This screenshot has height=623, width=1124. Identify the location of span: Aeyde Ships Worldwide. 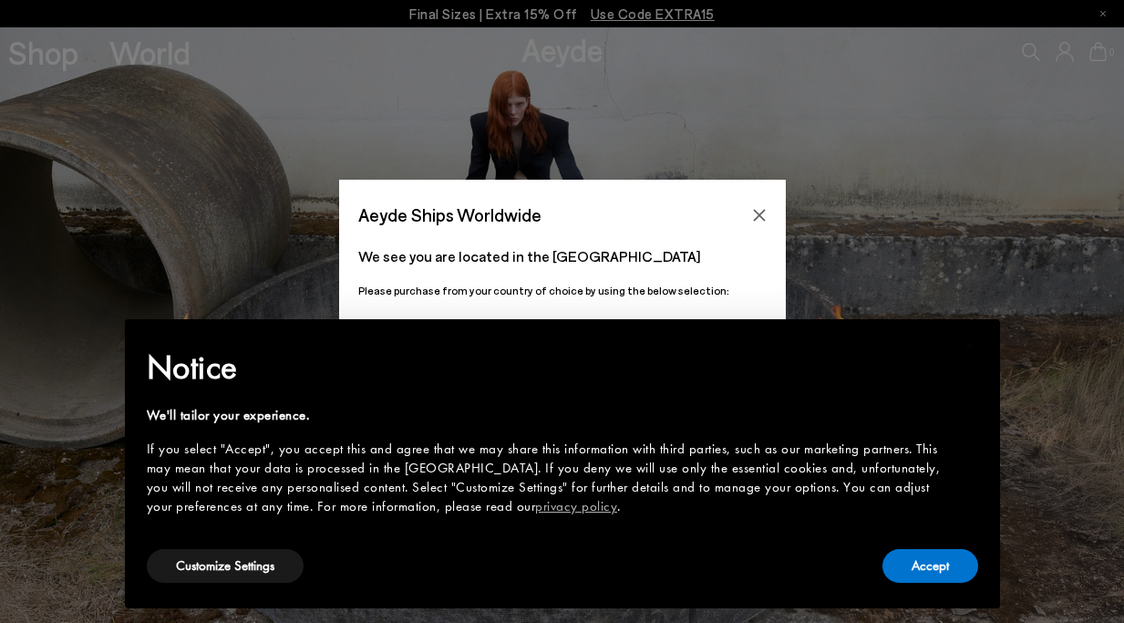
(450, 214).